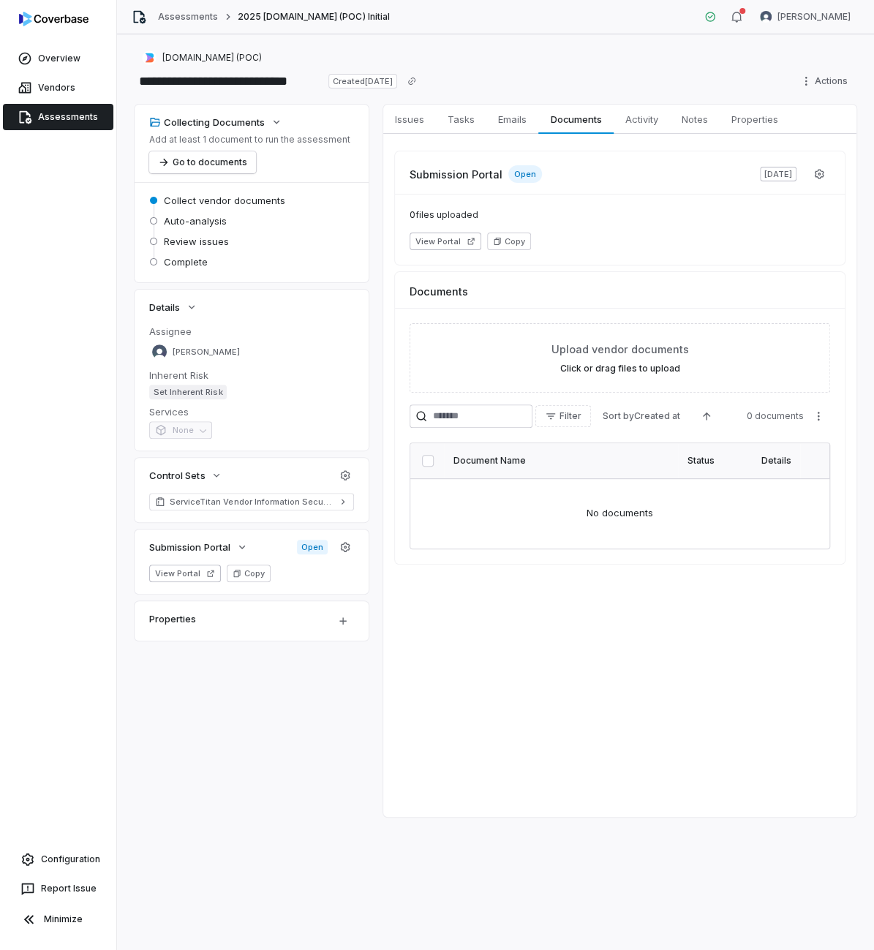 The width and height of the screenshot is (874, 950). What do you see at coordinates (461, 119) in the screenshot?
I see `span: Tasks` at bounding box center [461, 119].